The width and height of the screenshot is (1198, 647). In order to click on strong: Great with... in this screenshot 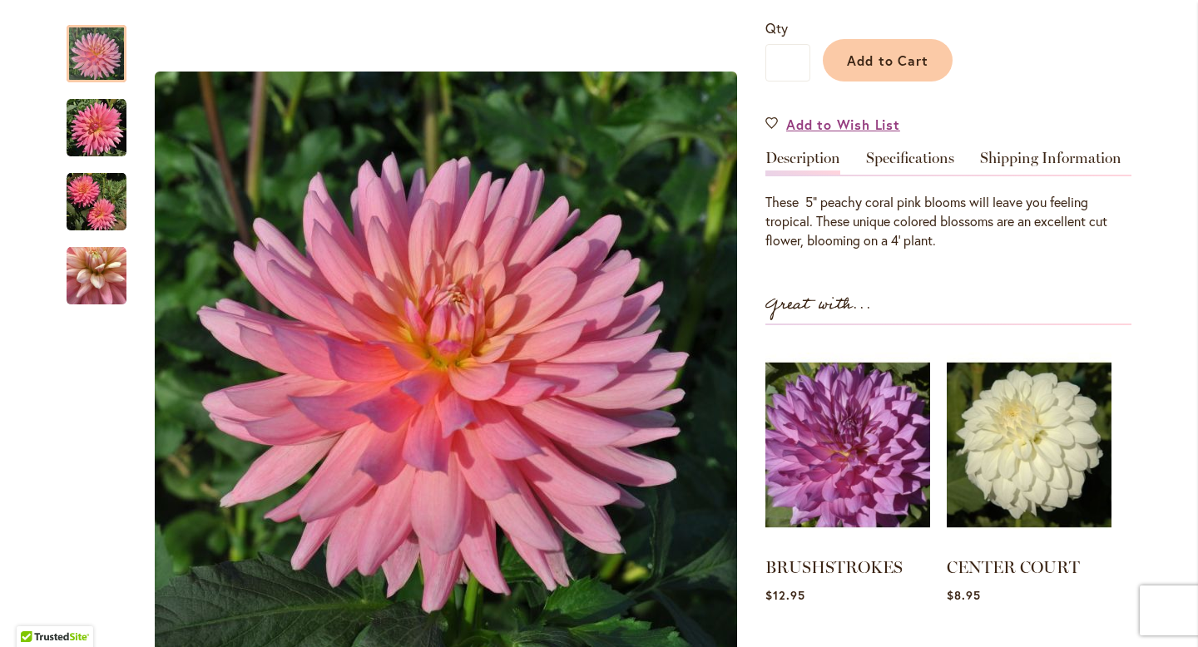, I will do `click(819, 305)`.